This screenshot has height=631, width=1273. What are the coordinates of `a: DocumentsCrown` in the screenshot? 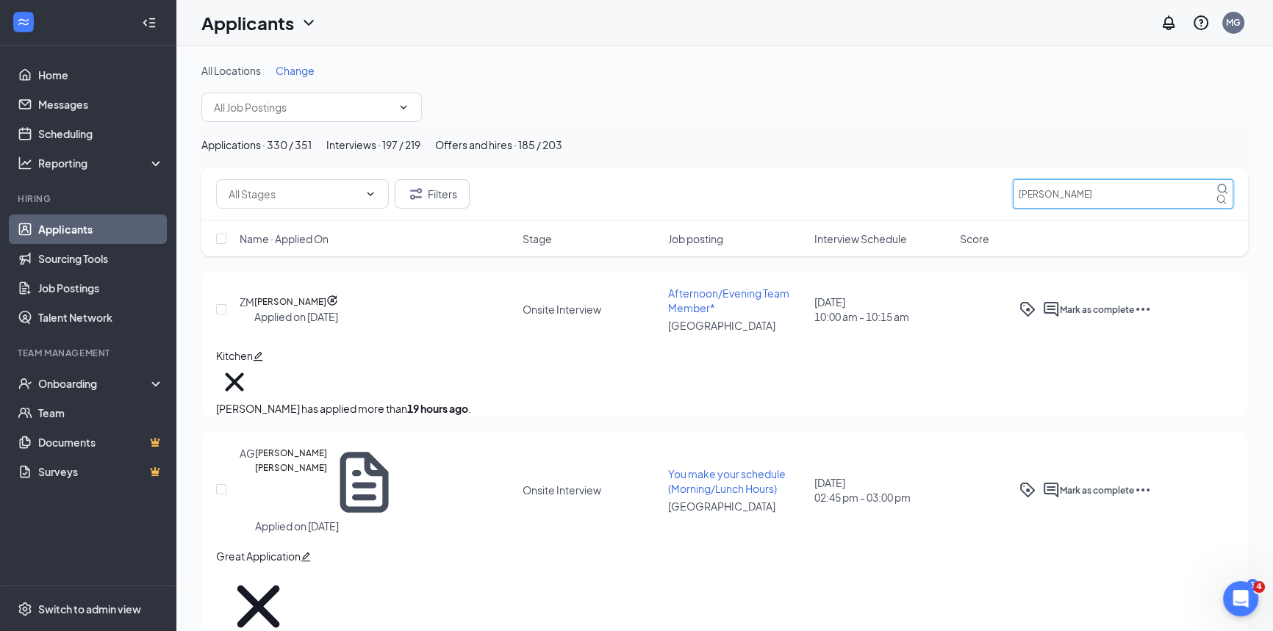 It's located at (101, 442).